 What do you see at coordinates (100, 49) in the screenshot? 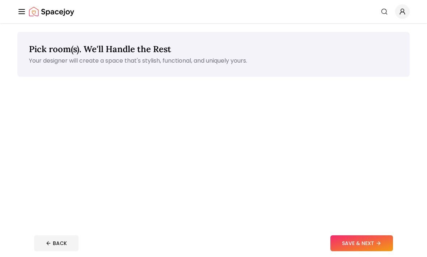
I see `span: Pick room(s). We'll Handle the Rest` at bounding box center [100, 49].